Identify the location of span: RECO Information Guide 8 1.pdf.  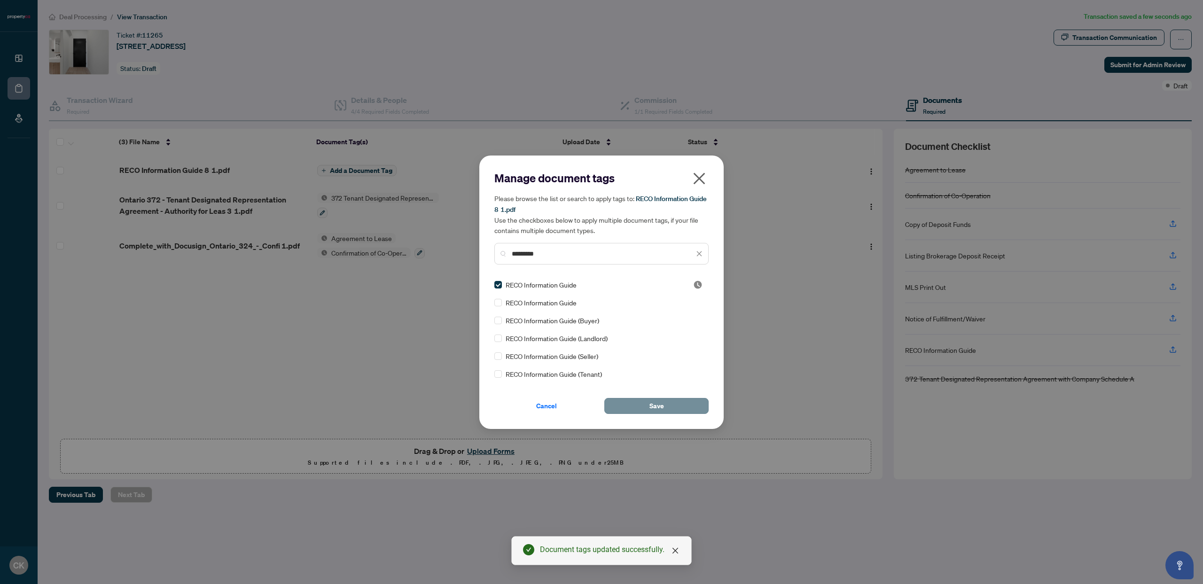
(601, 204).